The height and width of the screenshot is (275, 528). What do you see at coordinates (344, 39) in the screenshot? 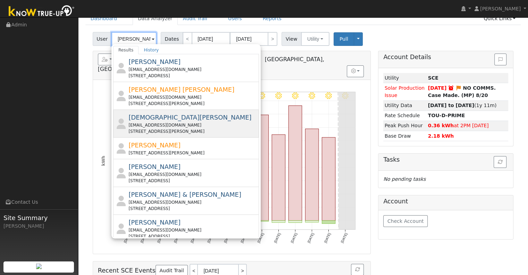
I see `span: Pull` at bounding box center [344, 39].